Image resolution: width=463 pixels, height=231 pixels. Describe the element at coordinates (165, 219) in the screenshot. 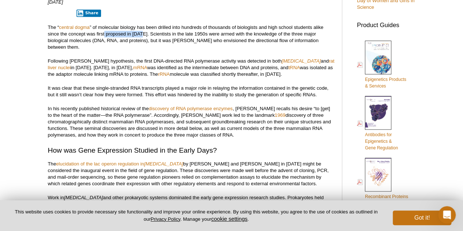

I see `a: Privacy Policy` at that location.